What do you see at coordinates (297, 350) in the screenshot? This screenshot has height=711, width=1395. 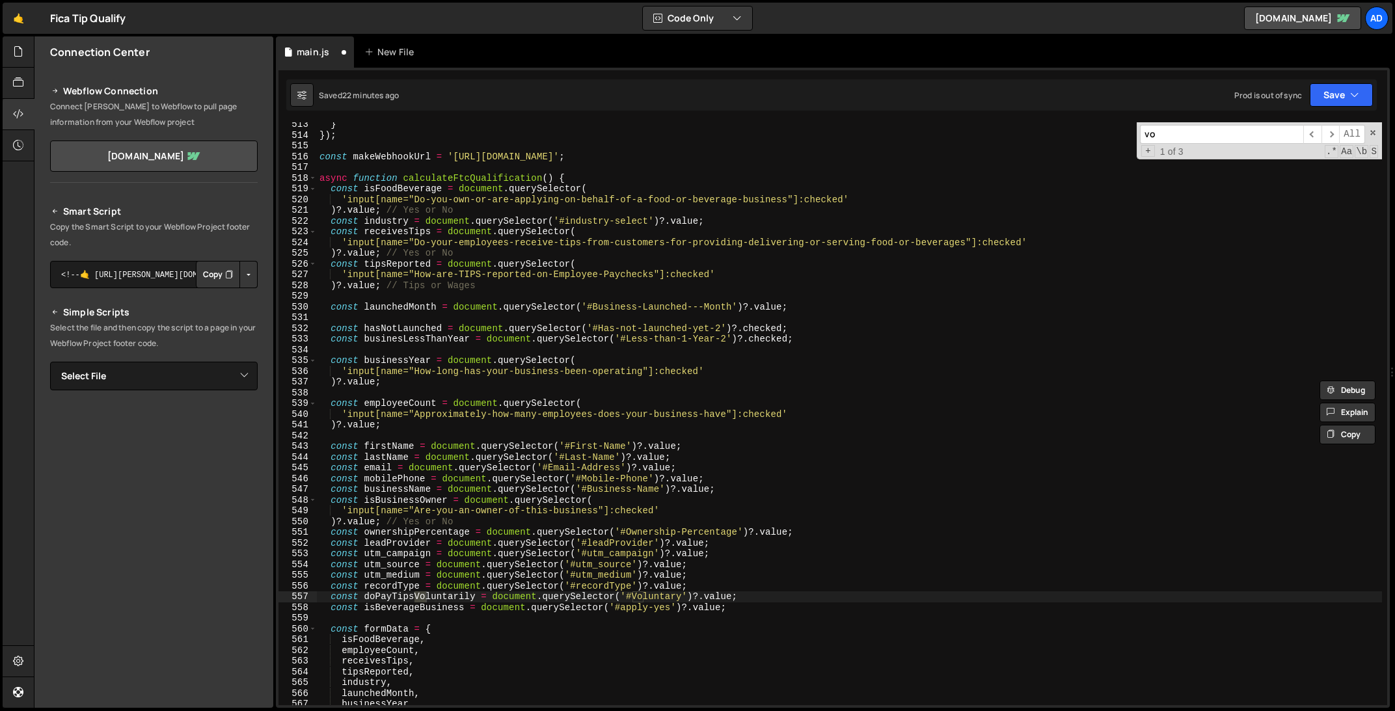 I see `div: 534` at bounding box center [297, 350].